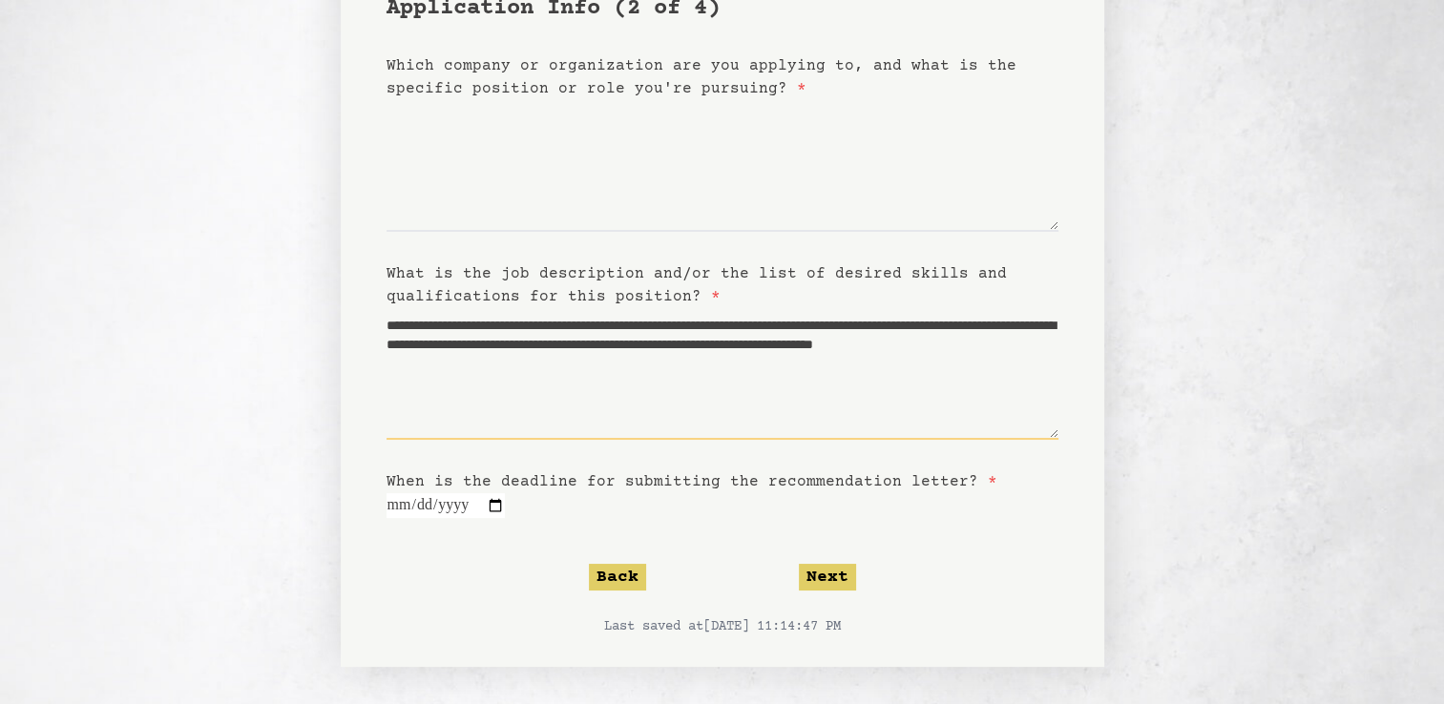 The width and height of the screenshot is (1444, 704). What do you see at coordinates (692, 482) in the screenshot?
I see `label: When is the deadline for submitting the recommendation letter?` at bounding box center [692, 482].